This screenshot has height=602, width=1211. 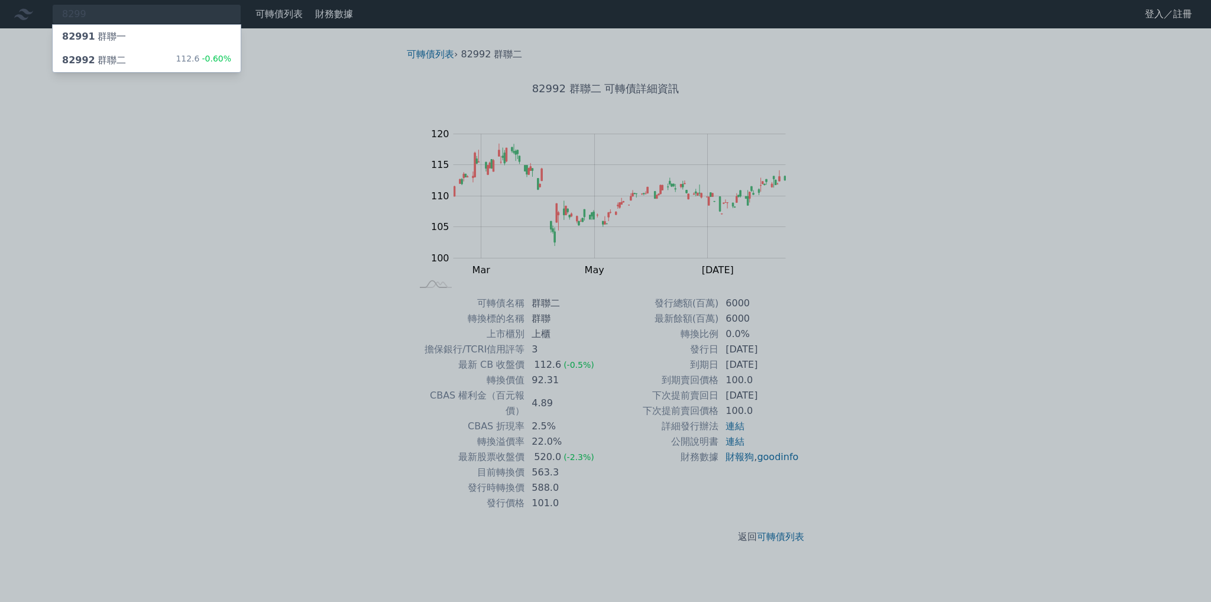 What do you see at coordinates (147, 60) in the screenshot?
I see `a: 82992群聯二 112.6-0.60%` at bounding box center [147, 60].